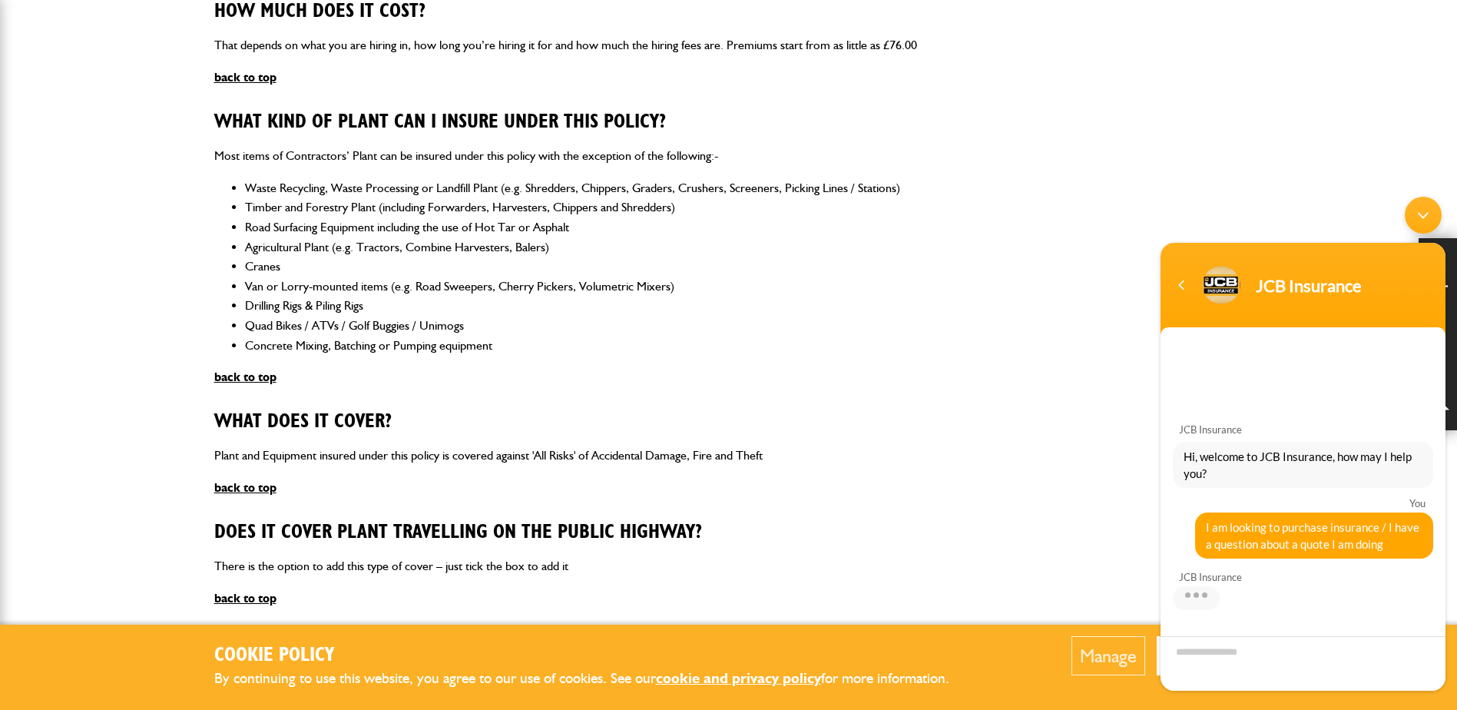  I want to click on div: Navigation go back, so click(28, 96).